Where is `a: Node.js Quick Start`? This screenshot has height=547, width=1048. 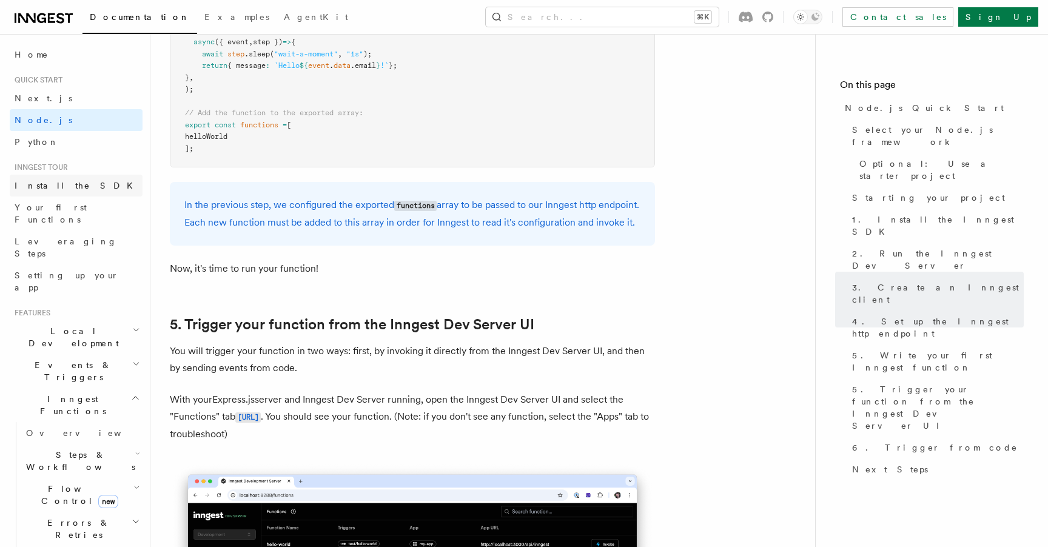 a: Node.js Quick Start is located at coordinates (932, 108).